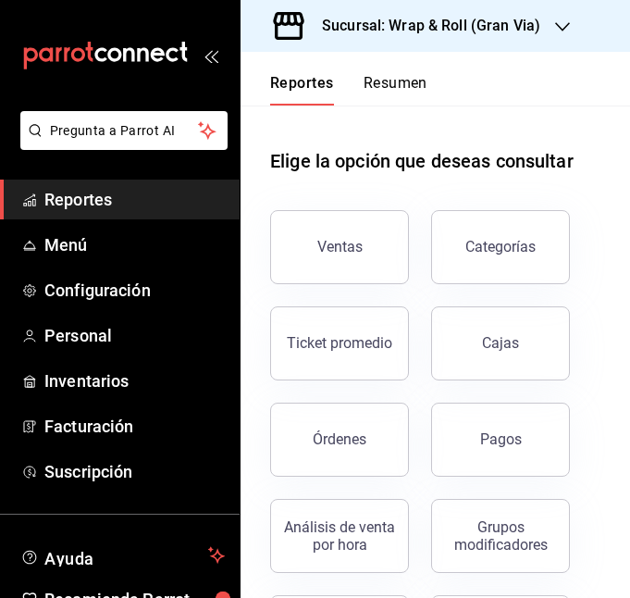  Describe the element at coordinates (501, 536) in the screenshot. I see `div: Grupos modificadores` at that location.